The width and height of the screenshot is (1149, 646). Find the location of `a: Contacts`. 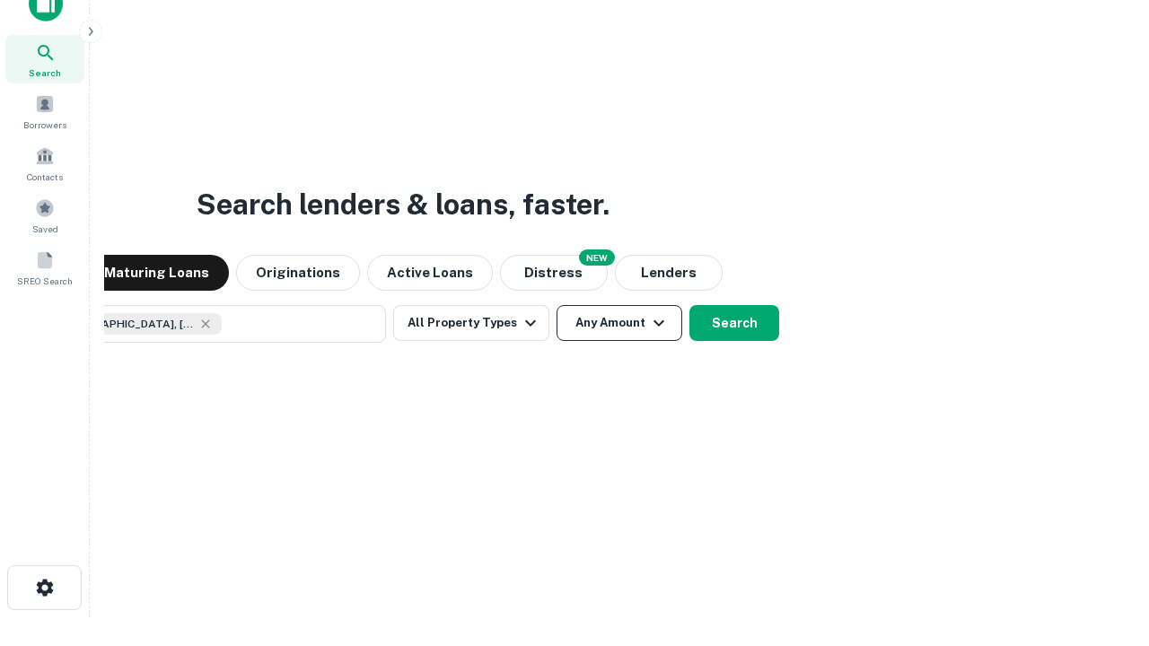

a: Contacts is located at coordinates (45, 163).